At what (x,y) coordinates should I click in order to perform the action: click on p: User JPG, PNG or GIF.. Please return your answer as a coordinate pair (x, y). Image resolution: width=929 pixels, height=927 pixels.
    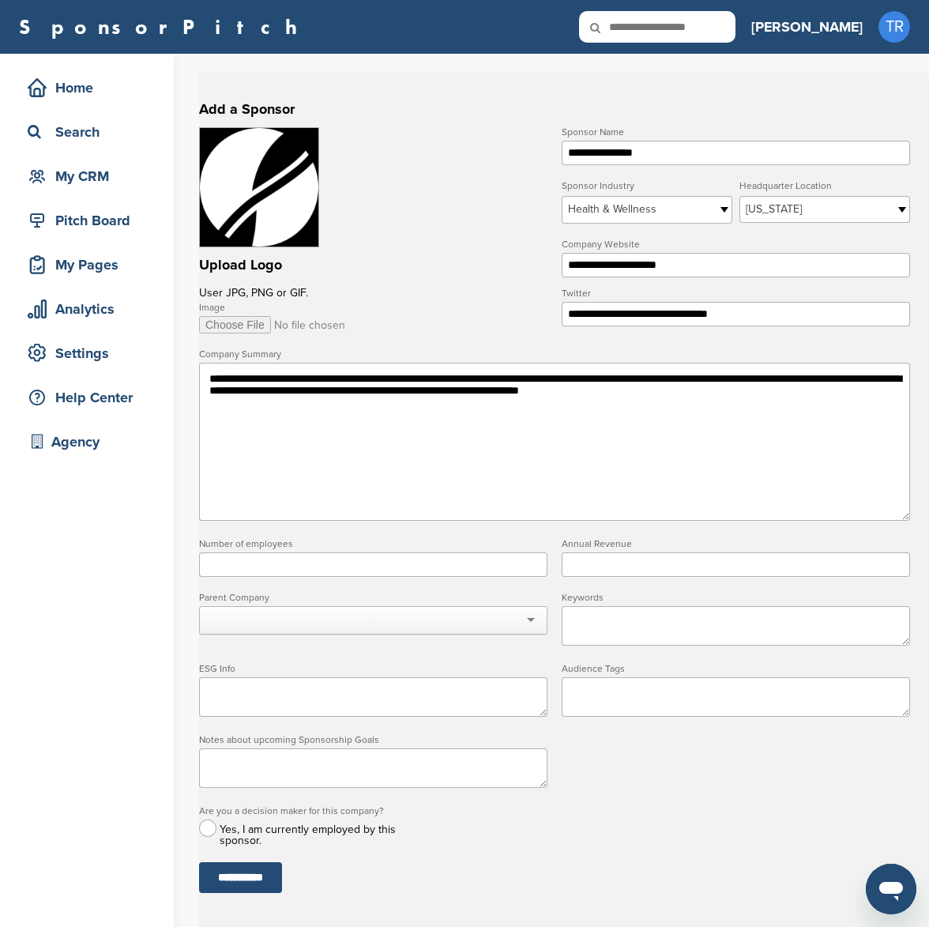
    Looking at the image, I should click on (320, 292).